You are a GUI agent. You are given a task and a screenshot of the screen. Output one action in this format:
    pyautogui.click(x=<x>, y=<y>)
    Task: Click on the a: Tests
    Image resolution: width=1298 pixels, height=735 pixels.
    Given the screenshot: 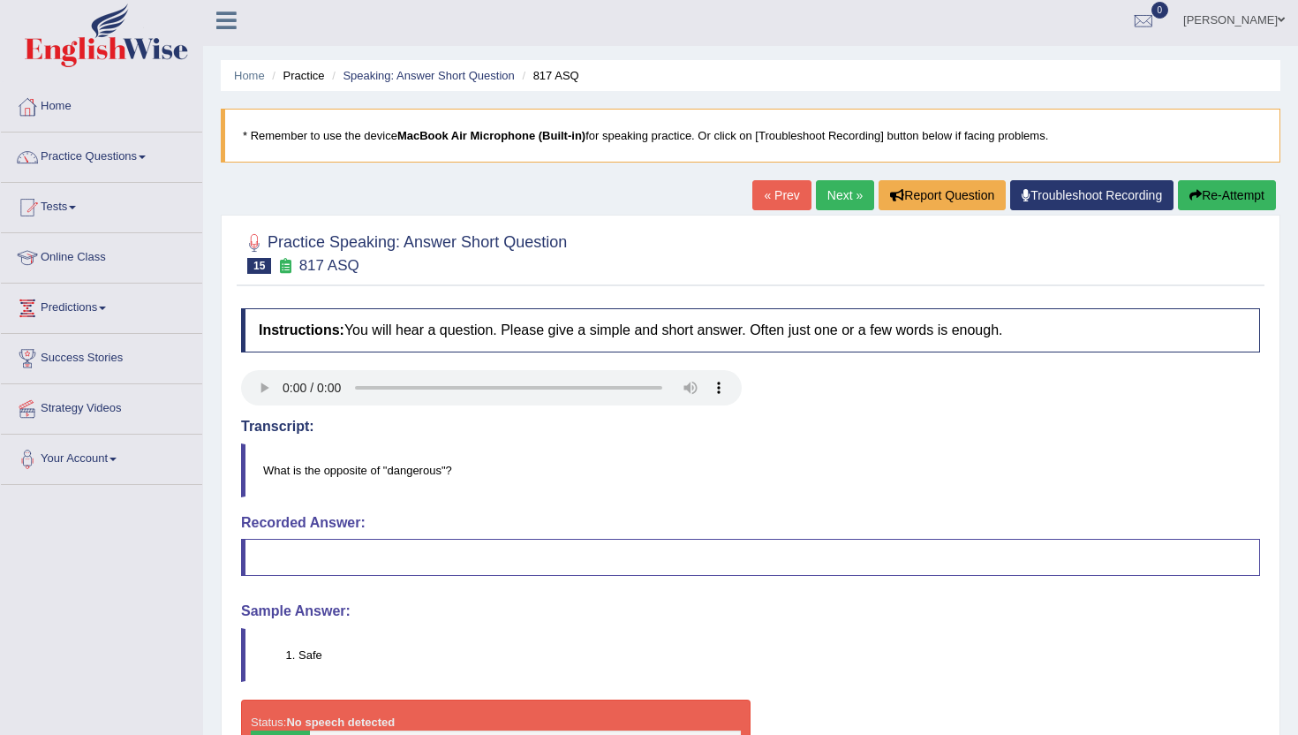 What is the action you would take?
    pyautogui.click(x=102, y=205)
    